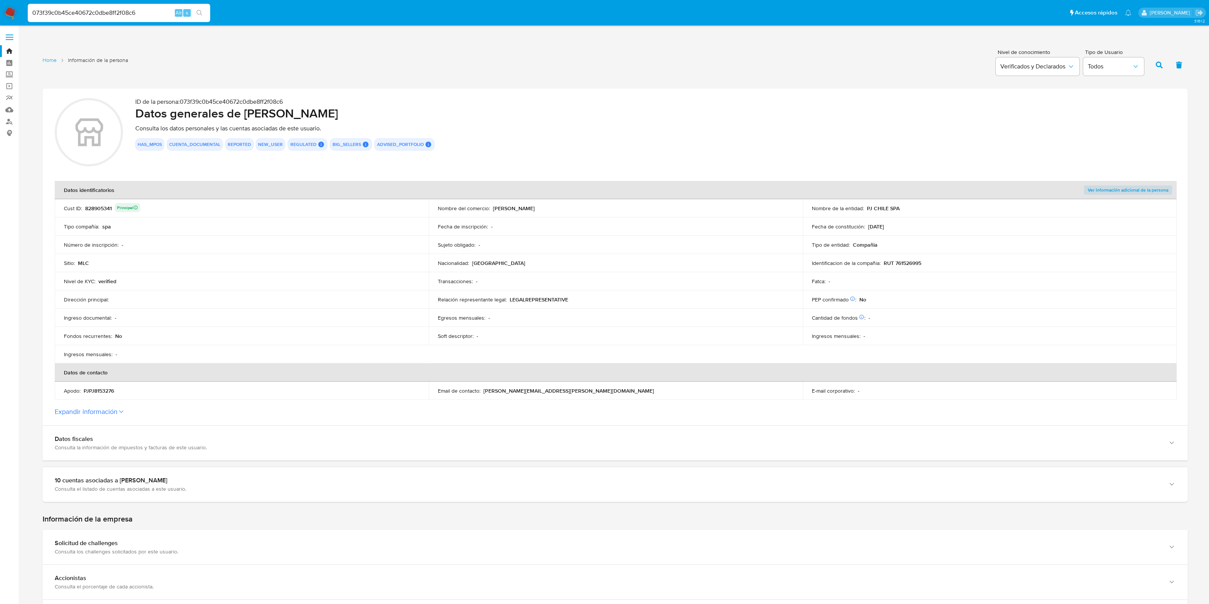 The width and height of the screenshot is (1209, 604). I want to click on span: Información de la persona, so click(98, 60).